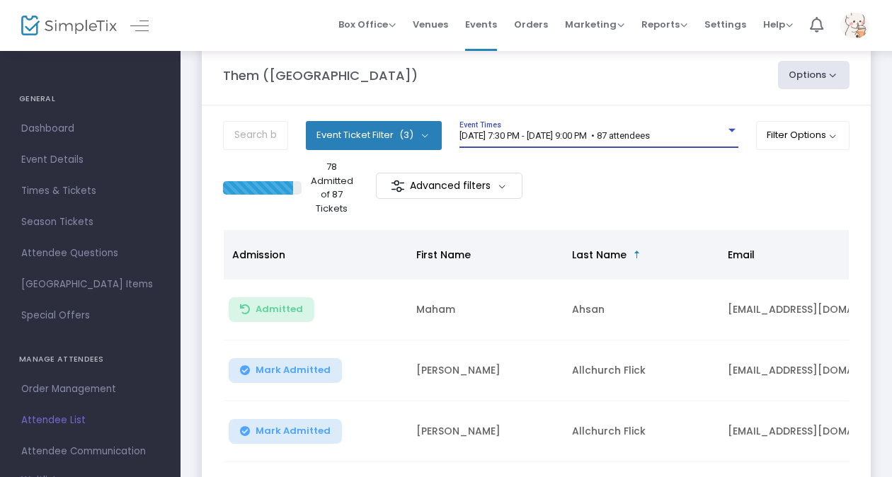  What do you see at coordinates (90, 254) in the screenshot?
I see `span: Attendee Questions` at bounding box center [90, 254].